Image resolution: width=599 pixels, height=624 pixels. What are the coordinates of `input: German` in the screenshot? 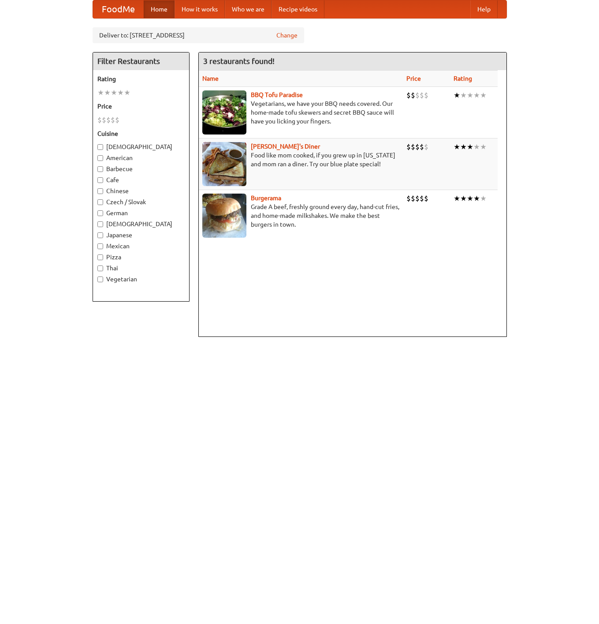 It's located at (100, 213).